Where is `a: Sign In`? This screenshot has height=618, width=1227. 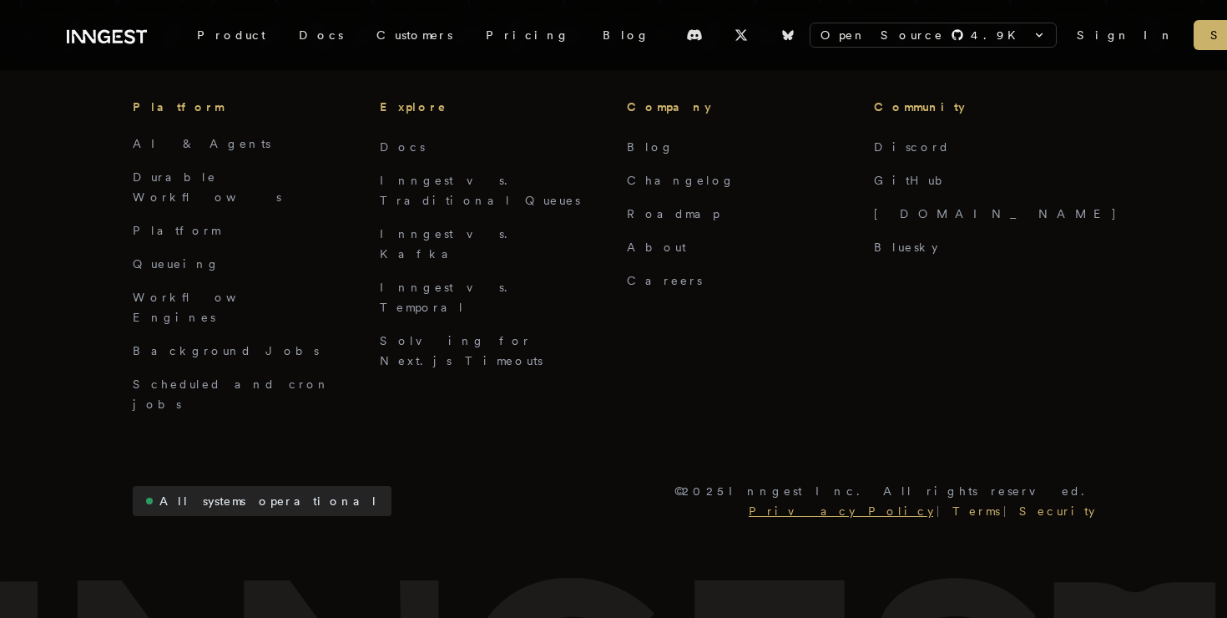
a: Sign In is located at coordinates (1125, 35).